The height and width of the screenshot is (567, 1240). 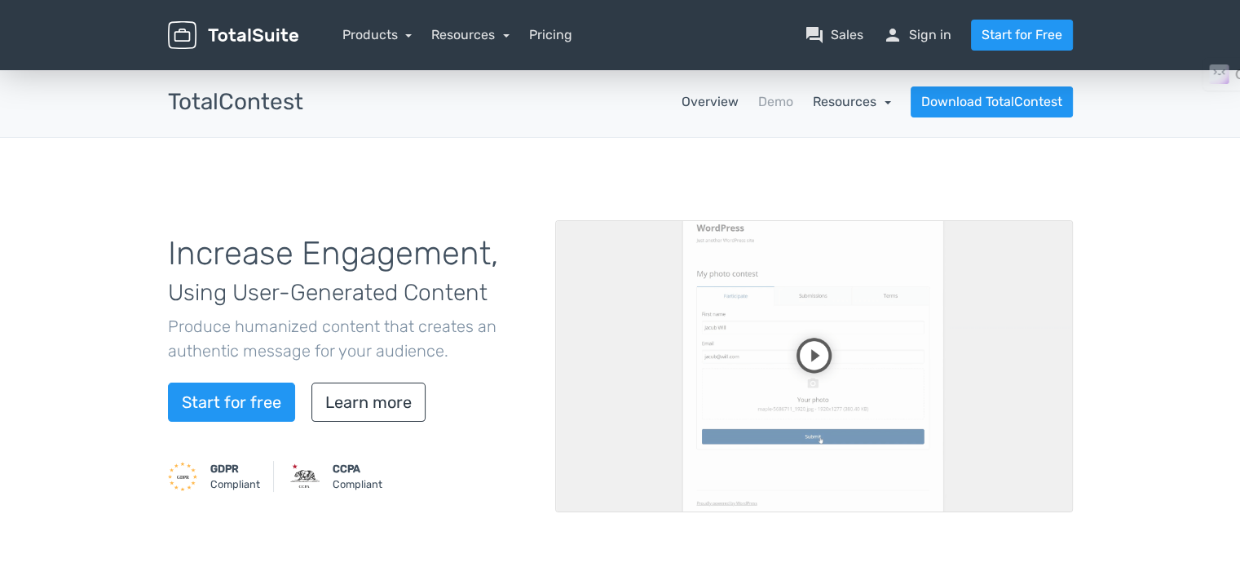 I want to click on span: Using User-Generated Content, so click(x=328, y=292).